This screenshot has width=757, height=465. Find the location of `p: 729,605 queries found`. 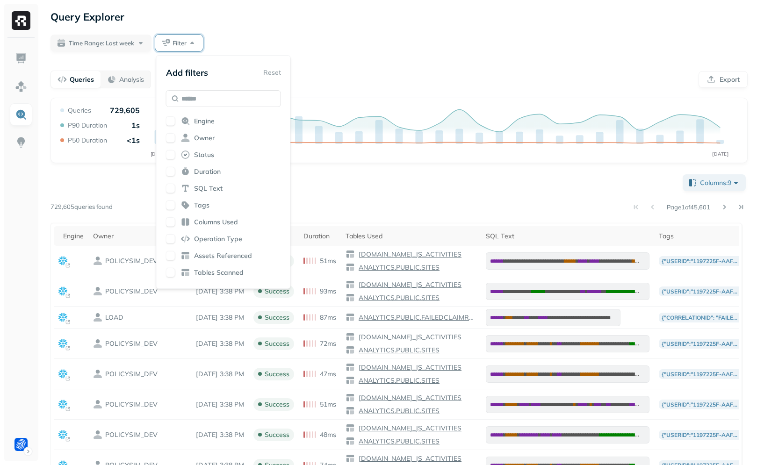

p: 729,605 queries found is located at coordinates (81, 207).